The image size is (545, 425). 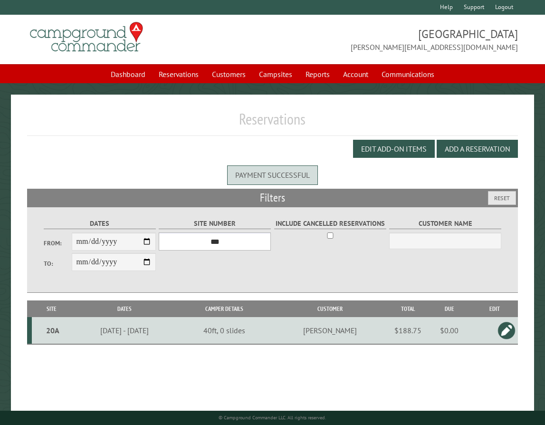 I want to click on label: Customer Name, so click(x=445, y=223).